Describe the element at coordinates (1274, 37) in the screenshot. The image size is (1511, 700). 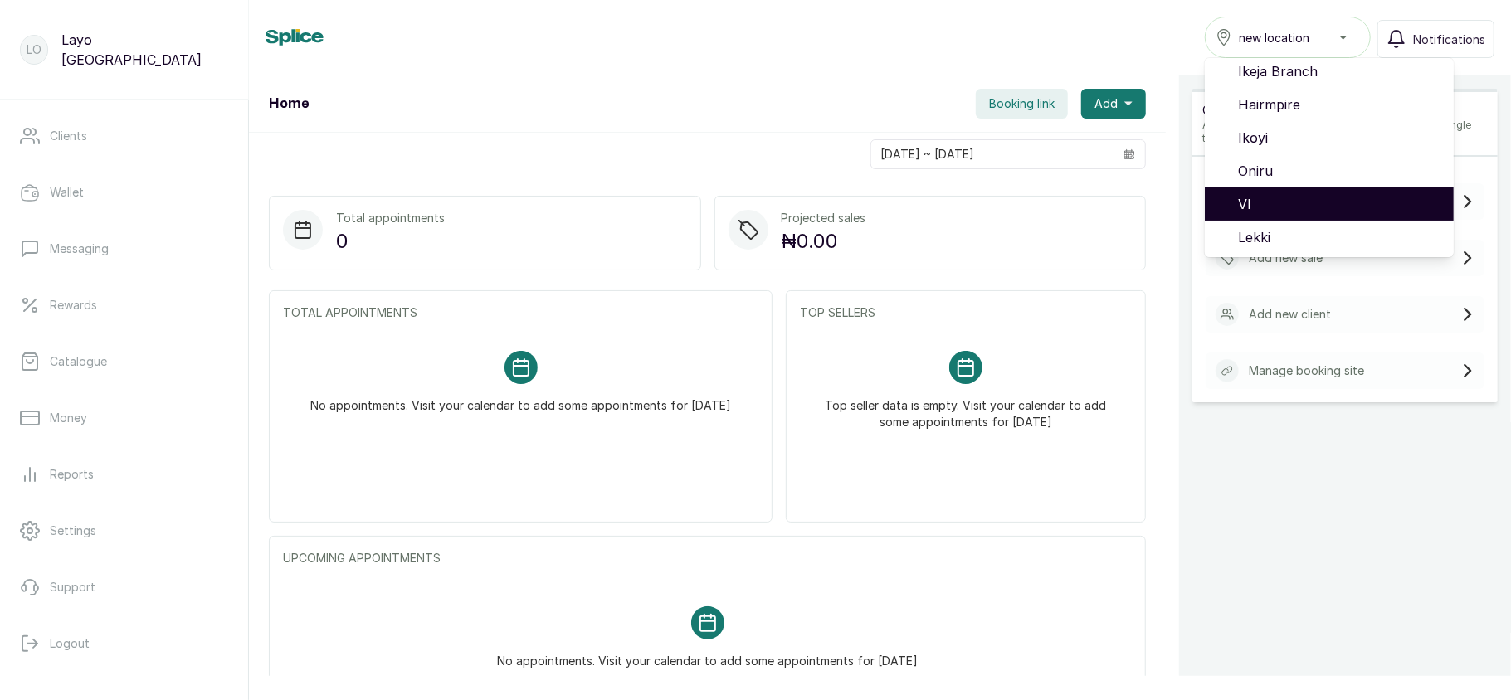
I see `span: new location` at that location.